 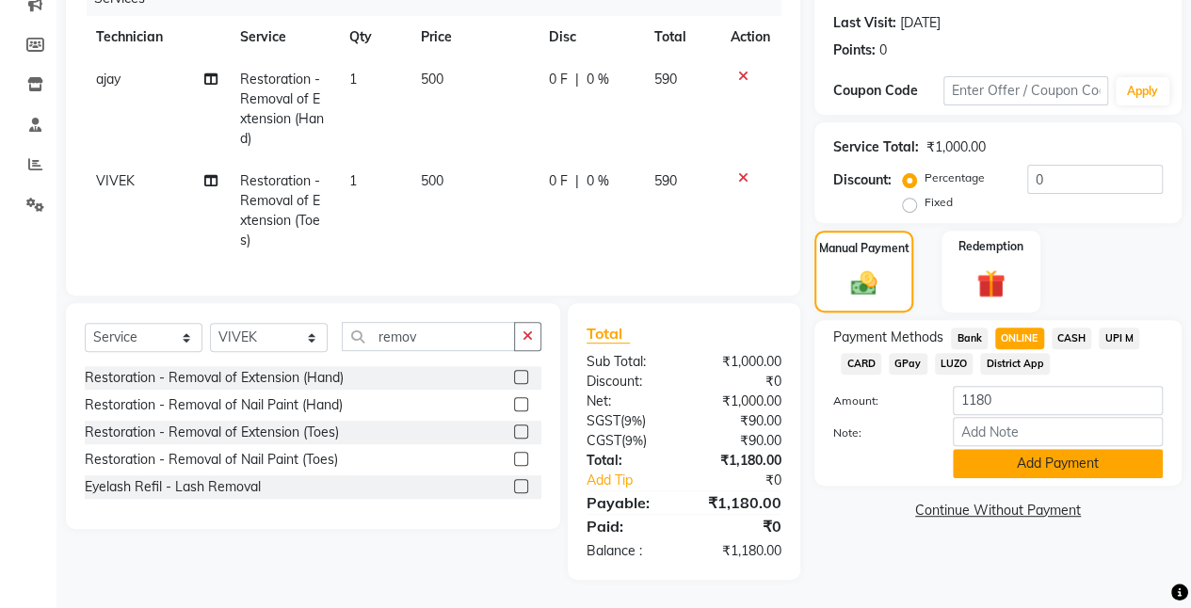 What do you see at coordinates (991, 283) in the screenshot?
I see `img: _gift.svg` at bounding box center [991, 283].